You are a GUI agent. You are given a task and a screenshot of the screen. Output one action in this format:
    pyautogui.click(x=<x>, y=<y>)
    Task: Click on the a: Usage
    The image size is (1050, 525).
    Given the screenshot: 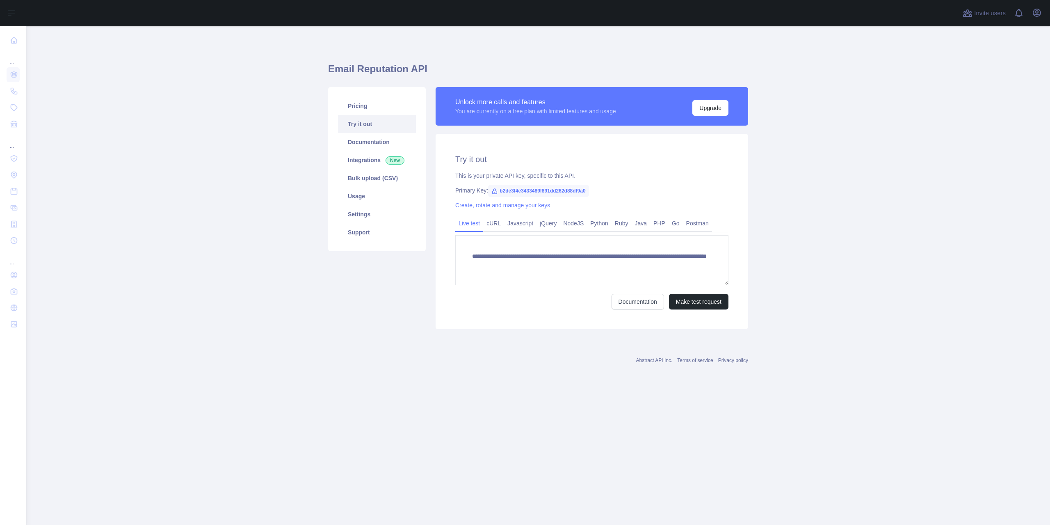 What is the action you would take?
    pyautogui.click(x=377, y=196)
    